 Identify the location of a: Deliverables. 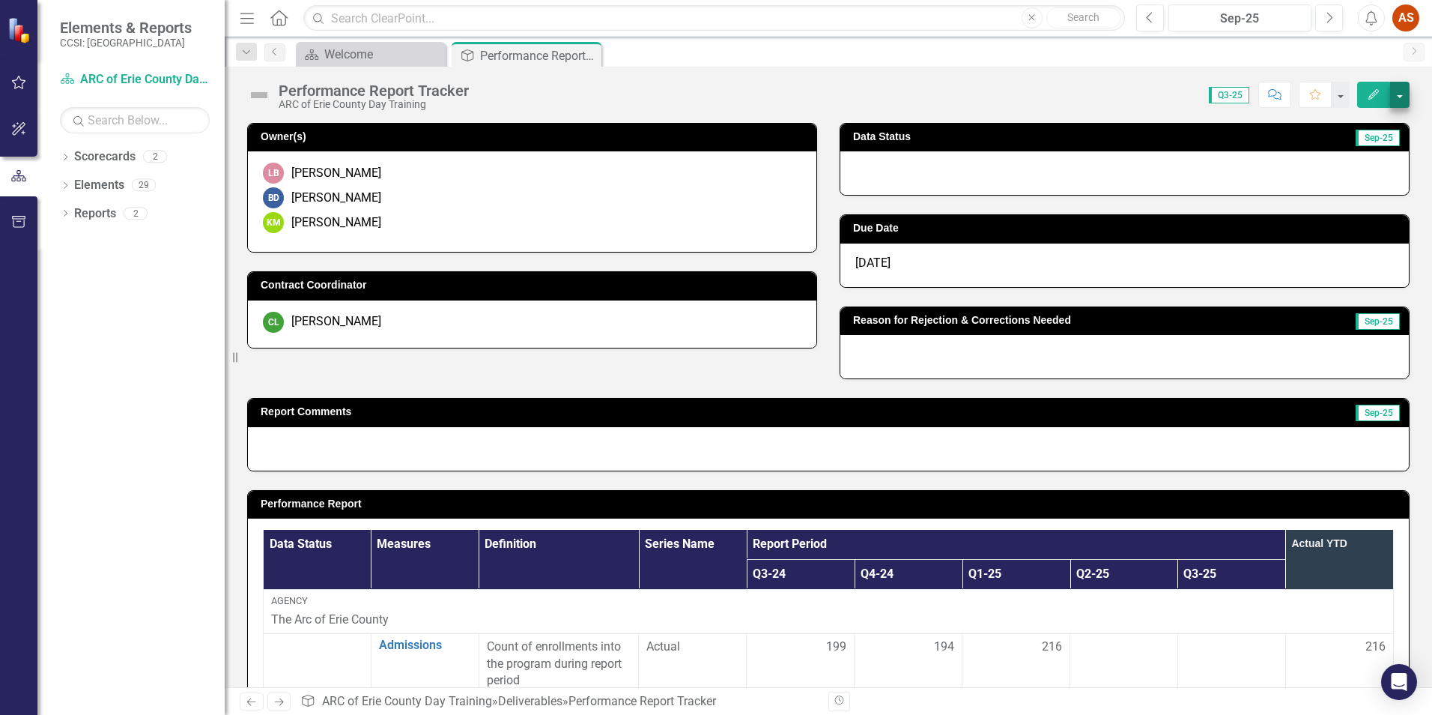
(530, 700).